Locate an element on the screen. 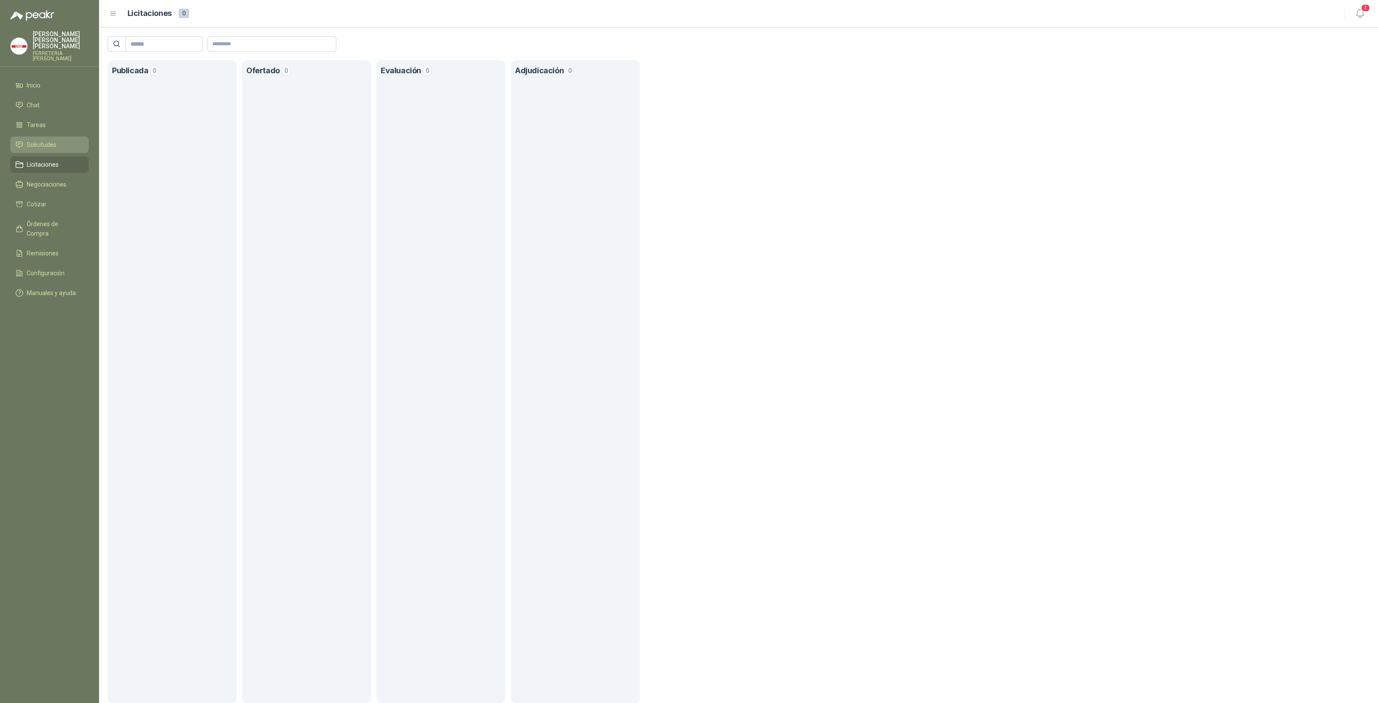 The height and width of the screenshot is (703, 1378). a: Remisiones is located at coordinates (50, 253).